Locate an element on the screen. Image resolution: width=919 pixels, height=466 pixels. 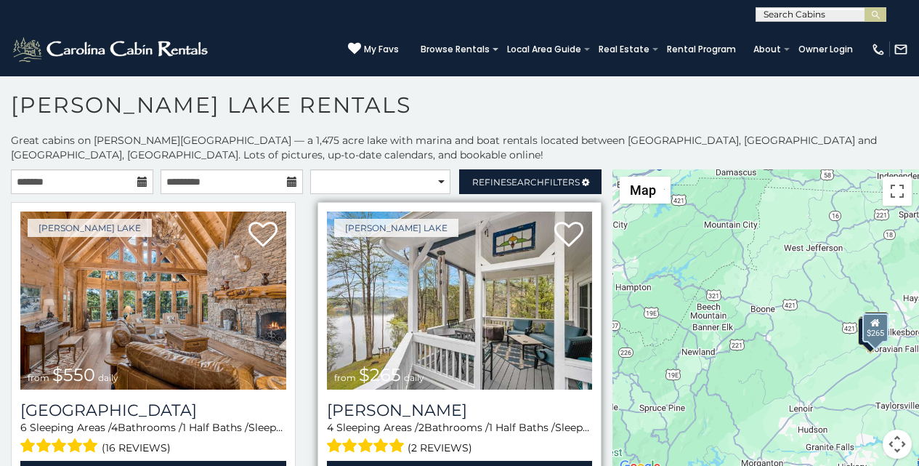
span: Refine Filters is located at coordinates (526, 182).